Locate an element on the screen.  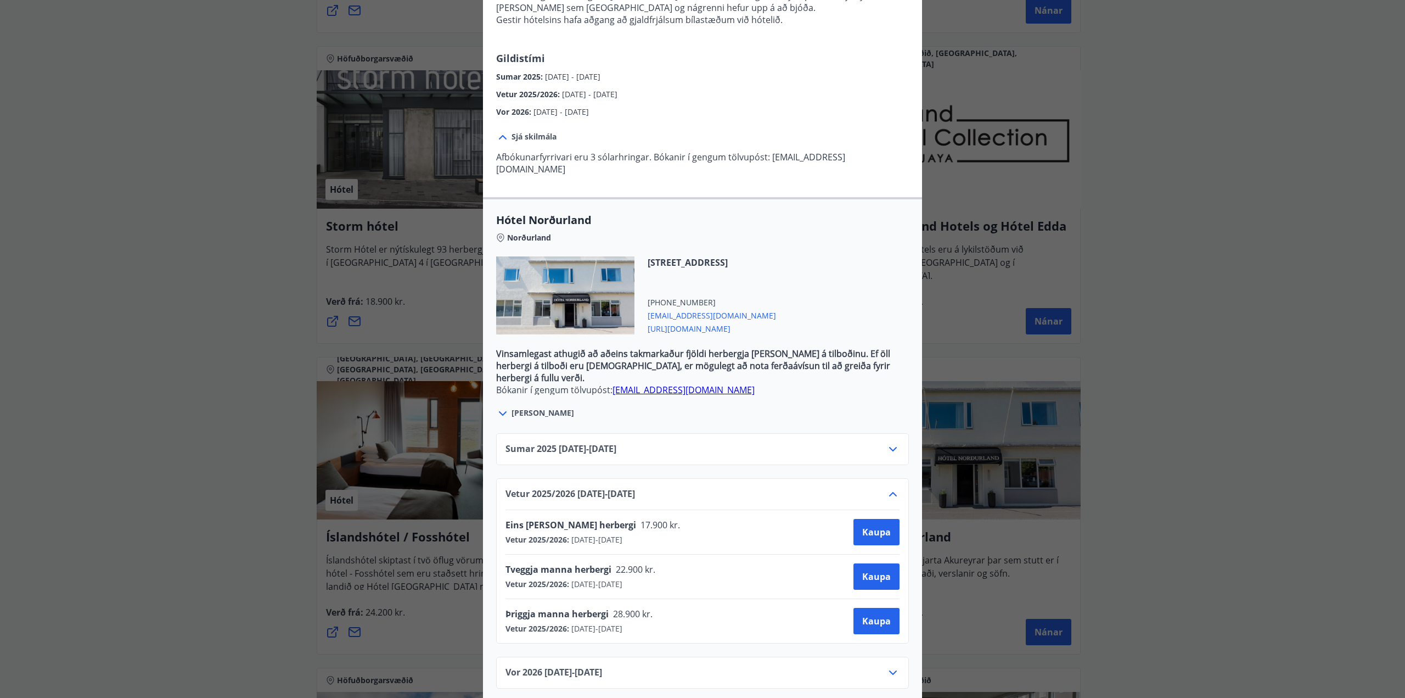
span: Hótel Norðurland is located at coordinates (702, 220).